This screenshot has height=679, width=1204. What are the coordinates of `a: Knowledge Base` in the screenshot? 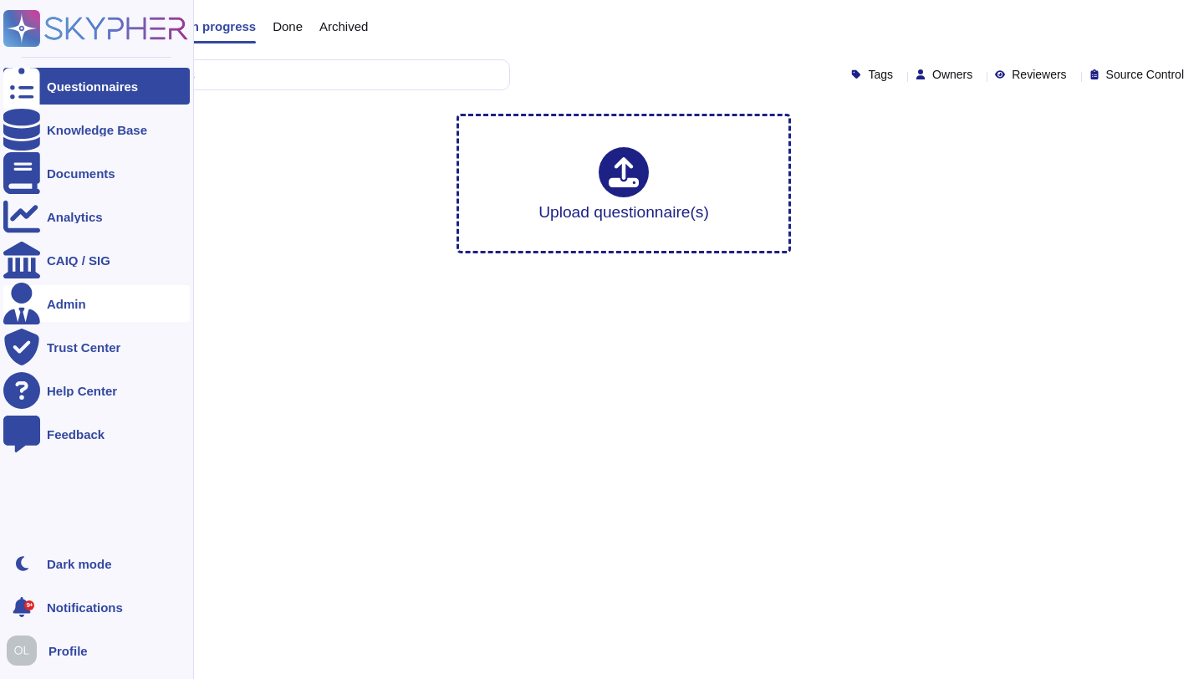 It's located at (96, 130).